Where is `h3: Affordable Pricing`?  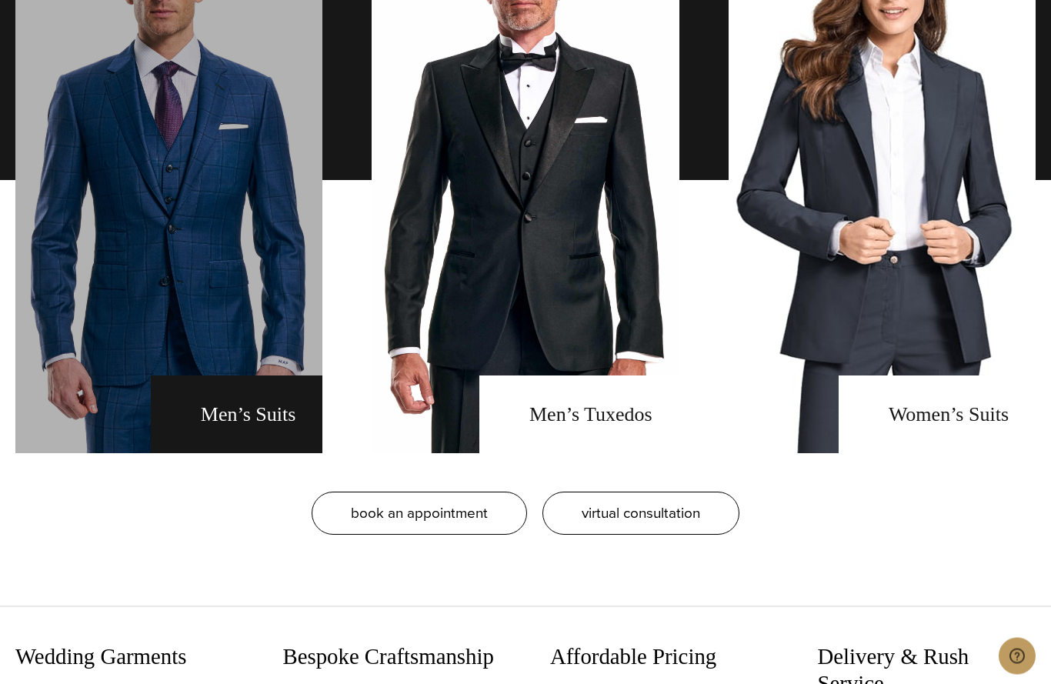
h3: Affordable Pricing is located at coordinates (660, 657).